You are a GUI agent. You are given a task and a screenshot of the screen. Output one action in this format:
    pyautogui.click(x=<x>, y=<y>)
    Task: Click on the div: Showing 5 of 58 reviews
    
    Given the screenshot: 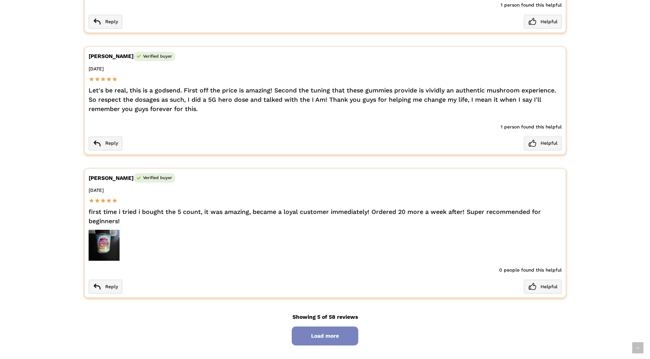 What is the action you would take?
    pyautogui.click(x=325, y=328)
    